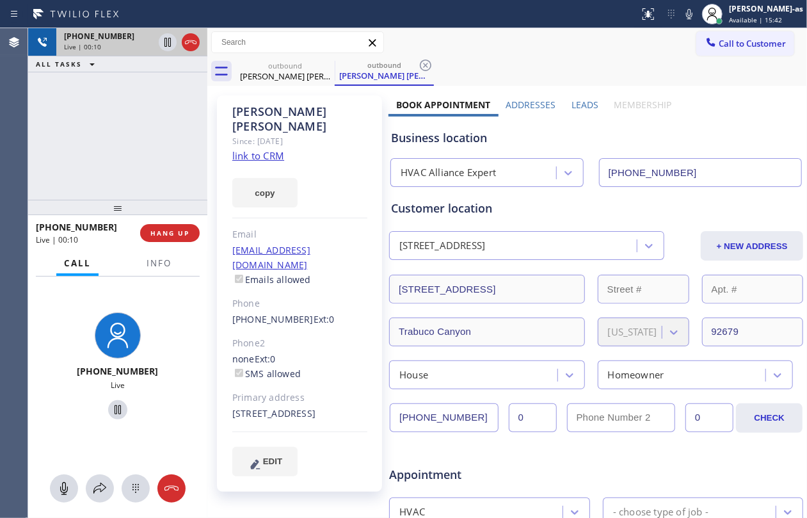 The height and width of the screenshot is (518, 807). I want to click on button: Info, so click(159, 263).